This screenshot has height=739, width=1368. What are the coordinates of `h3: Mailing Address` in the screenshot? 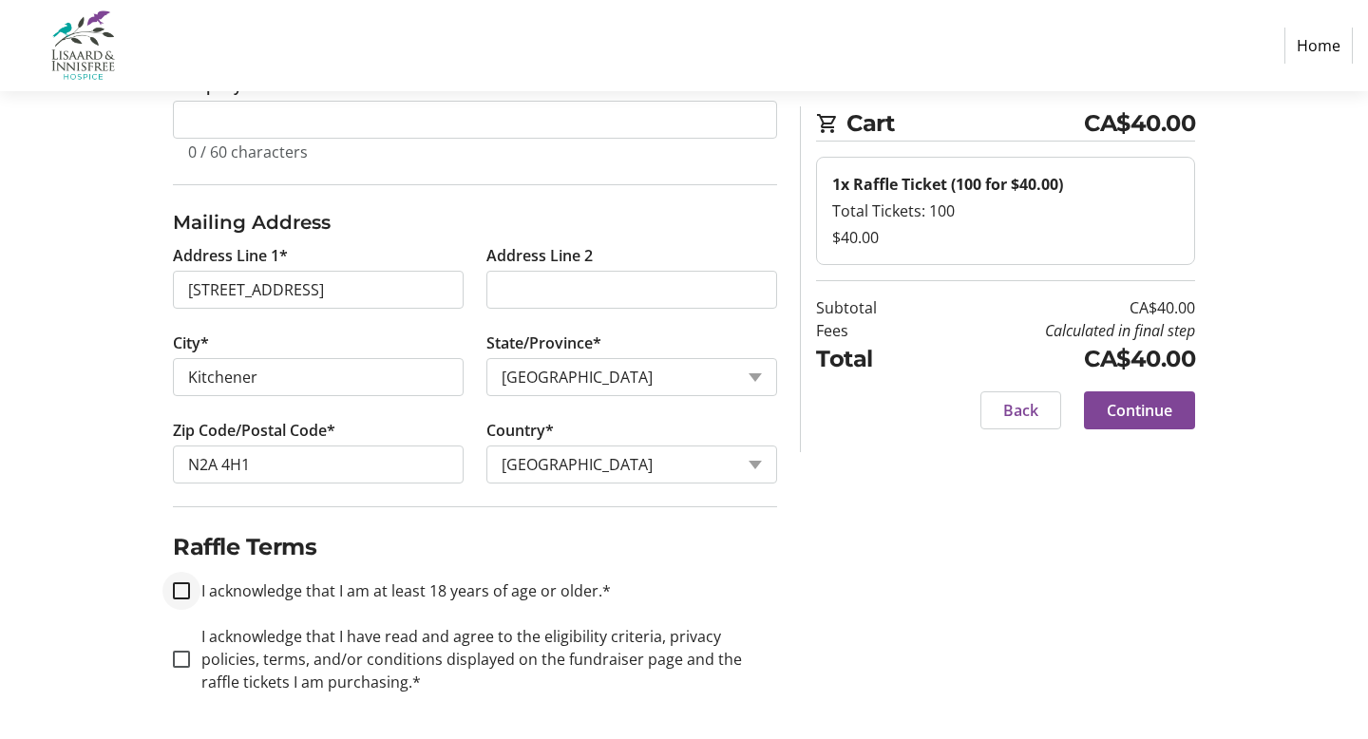 It's located at (475, 222).